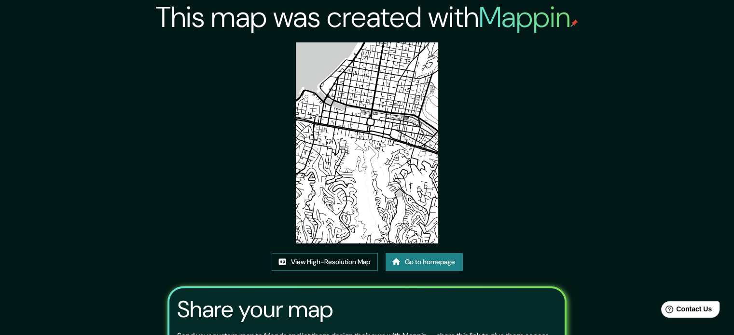 This screenshot has width=734, height=335. Describe the element at coordinates (424, 262) in the screenshot. I see `a: Go to homepage` at that location.